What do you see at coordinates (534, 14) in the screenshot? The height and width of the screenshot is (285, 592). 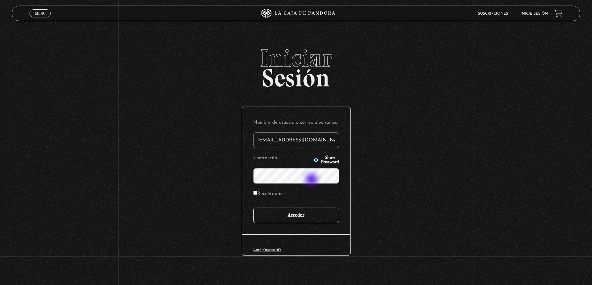 I see `a: Inicie sesión` at bounding box center [534, 14].